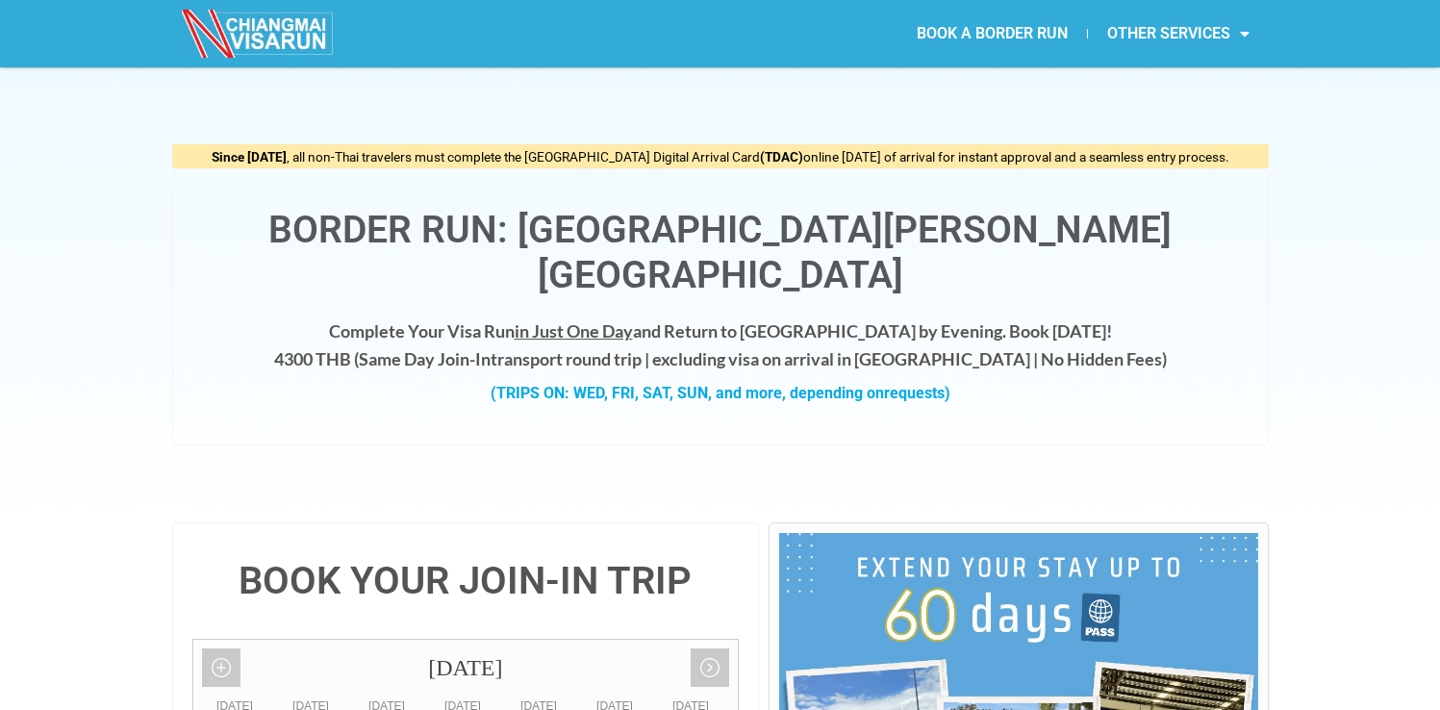 This screenshot has width=1440, height=710. Describe the element at coordinates (466, 581) in the screenshot. I see `h4: BOOK YOUR JOIN-IN TRIP` at that location.